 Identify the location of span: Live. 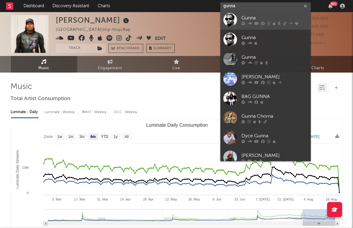
(177, 68).